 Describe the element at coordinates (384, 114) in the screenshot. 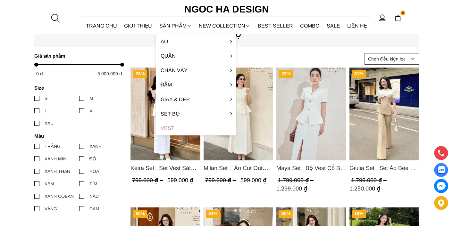

I see `img: Giulia Set_ Set Áo Bee Mix Cổ Trắng Đính Cúc Quần Loe BQ014` at that location.